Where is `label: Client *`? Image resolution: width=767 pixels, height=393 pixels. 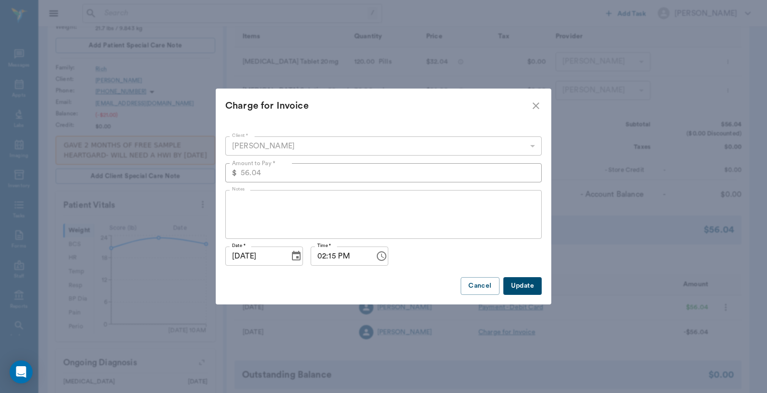 label: Client * is located at coordinates (240, 136).